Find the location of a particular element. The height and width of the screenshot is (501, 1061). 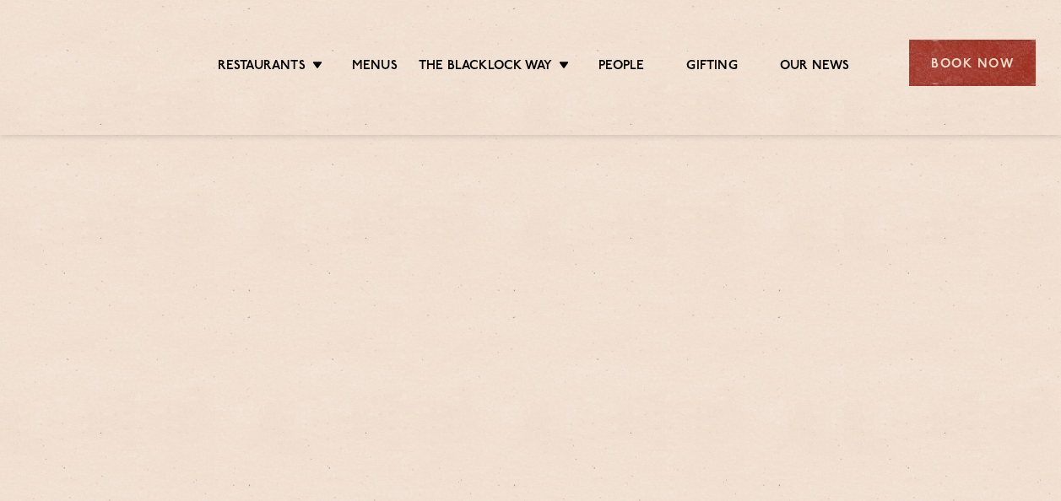

a: Gifting is located at coordinates (711, 67).